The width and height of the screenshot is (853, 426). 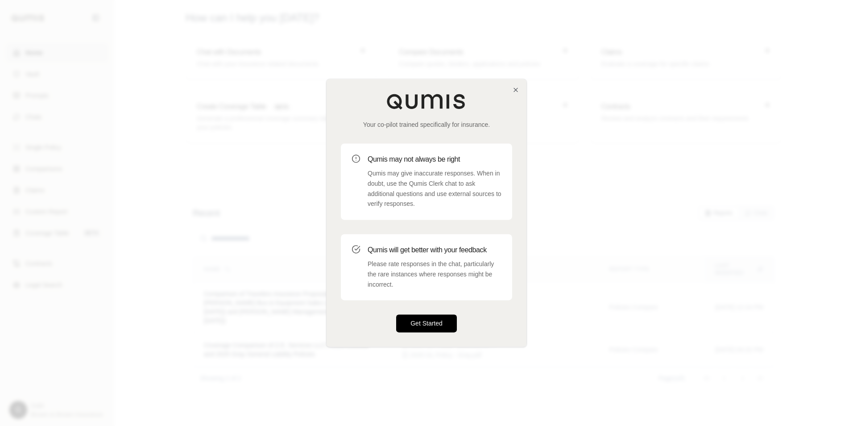 I want to click on h3: Qumis will get better with your feedback, so click(x=435, y=250).